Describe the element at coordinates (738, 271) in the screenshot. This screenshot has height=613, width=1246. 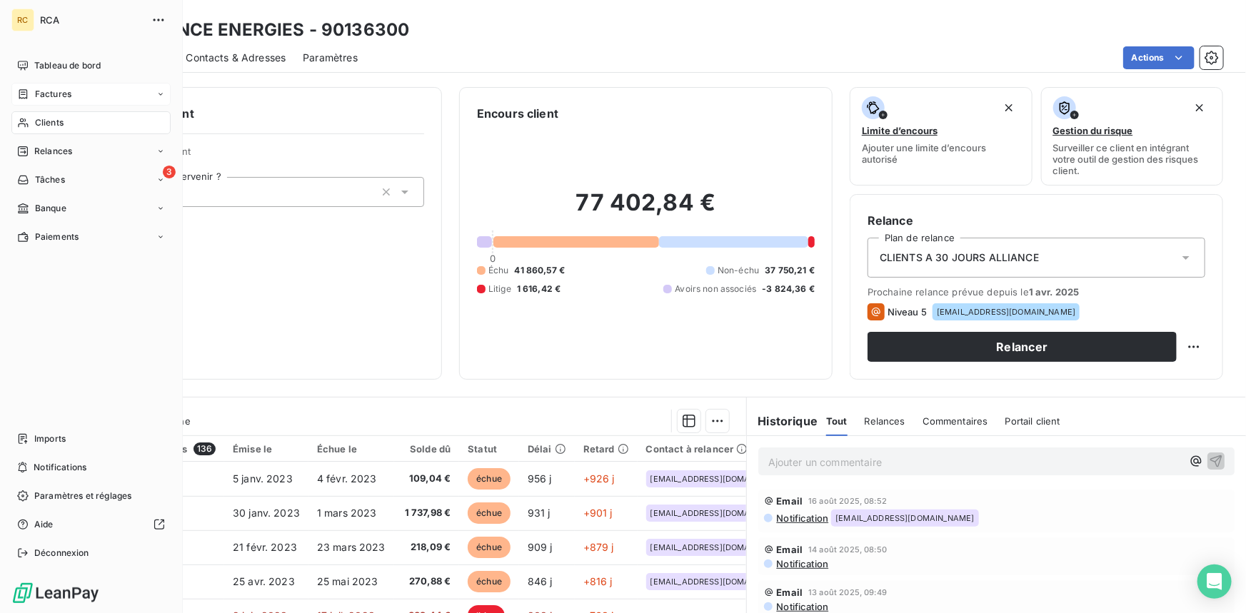
I see `span: Non-échu` at that location.